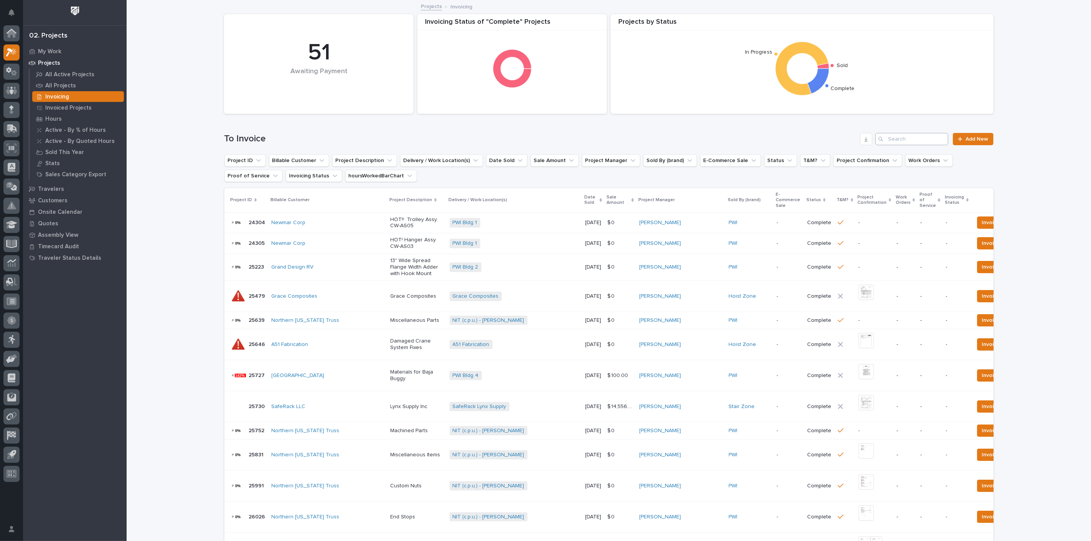 This screenshot has height=541, width=1091. Describe the element at coordinates (417, 455) in the screenshot. I see `p: Miscellaneous Items` at that location.